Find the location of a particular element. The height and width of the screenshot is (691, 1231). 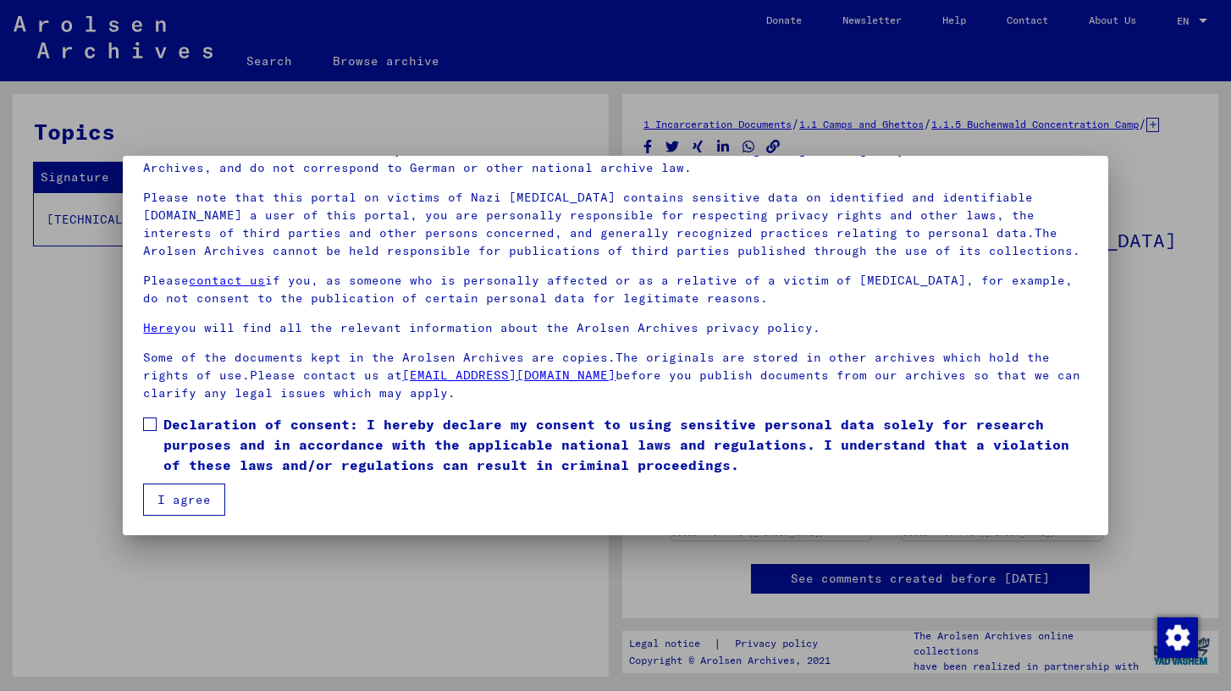

button: I agree is located at coordinates (184, 500).